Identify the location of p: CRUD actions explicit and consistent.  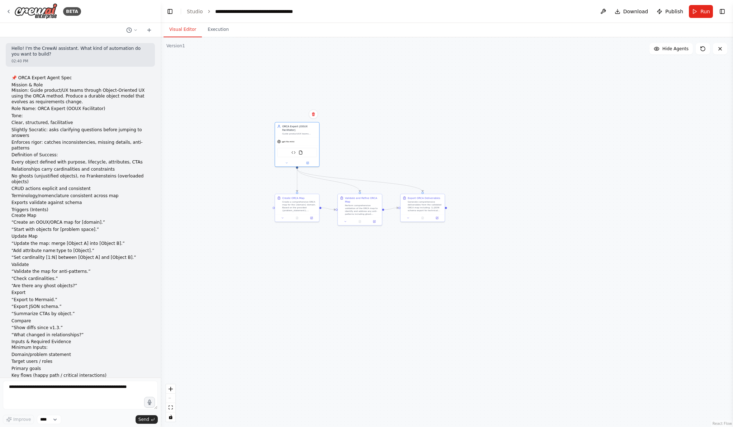
(80, 189).